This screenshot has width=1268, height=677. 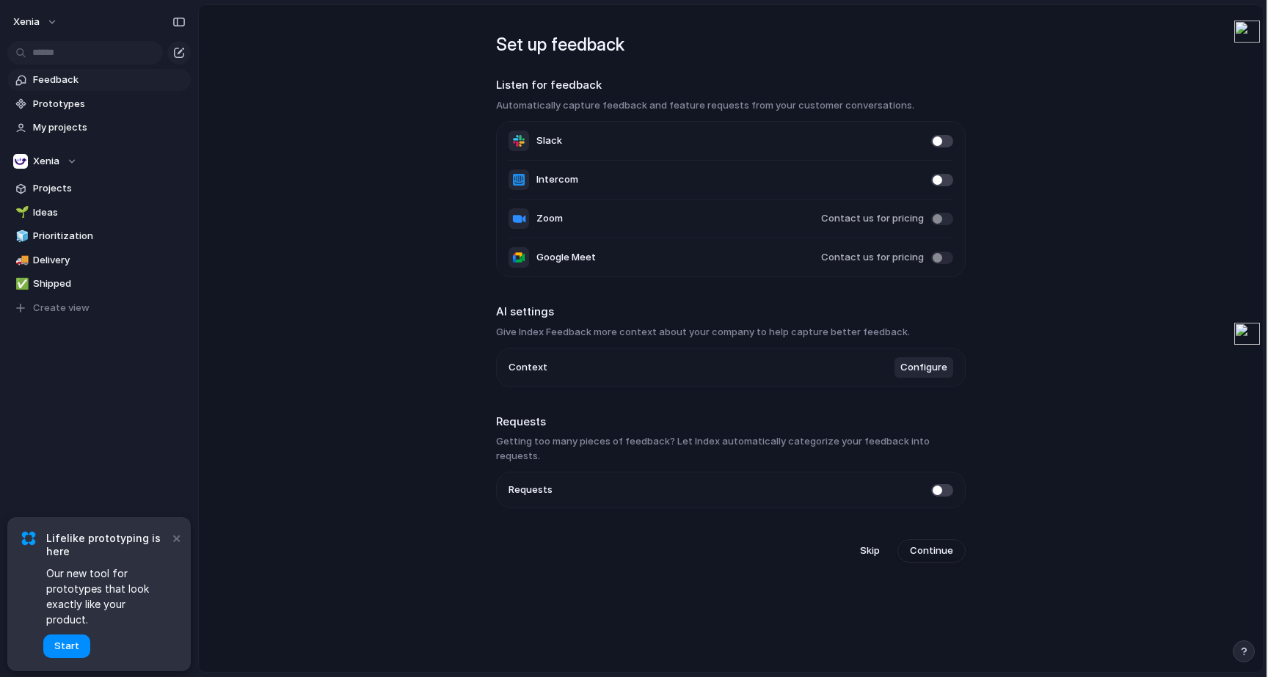 What do you see at coordinates (67, 646) in the screenshot?
I see `span: Start` at bounding box center [67, 646].